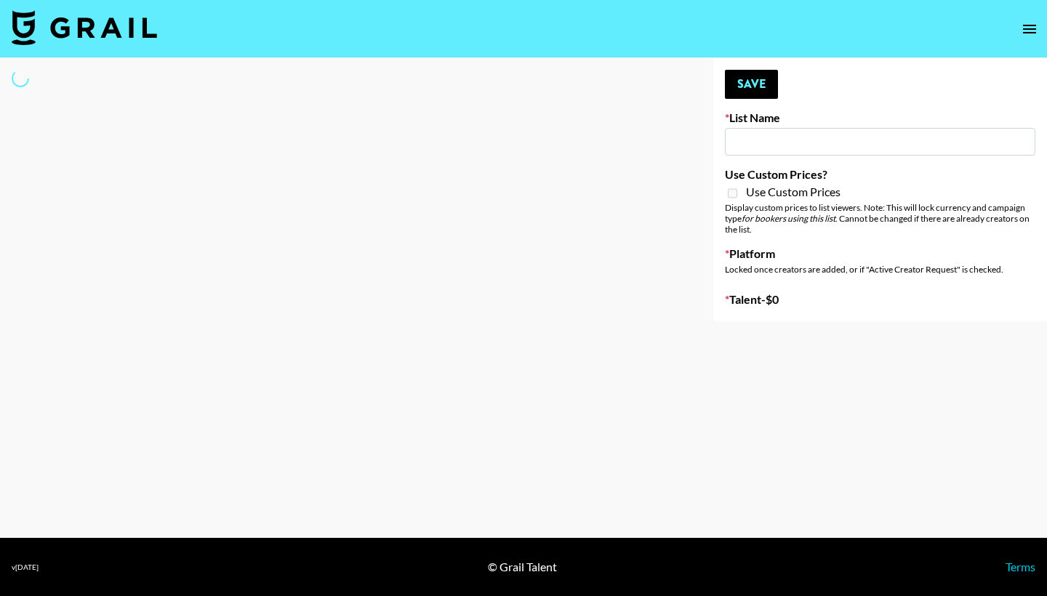 This screenshot has width=1047, height=596. What do you see at coordinates (880, 269) in the screenshot?
I see `div: Locked once creators are added, or if "Active Creator Request" is checked.` at bounding box center [880, 269].